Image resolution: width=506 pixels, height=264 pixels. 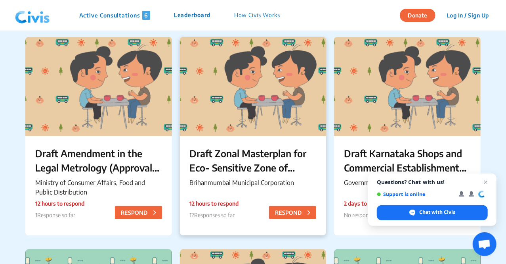 I want to click on p: Active Consultations, so click(x=115, y=15).